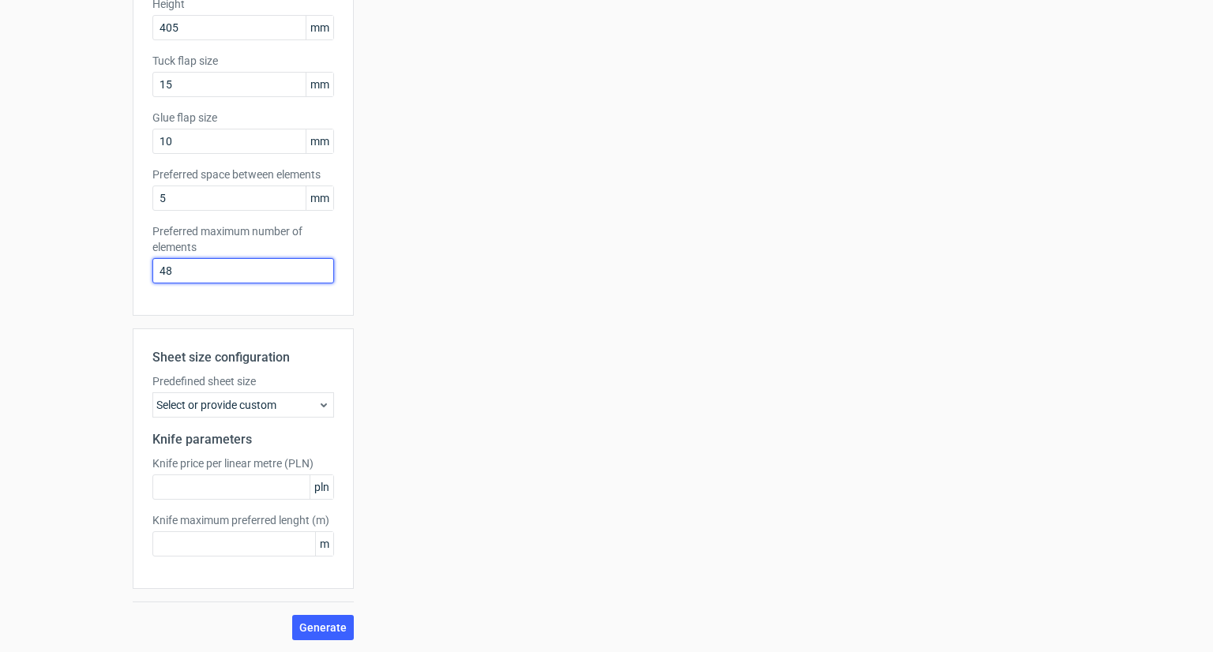  Describe the element at coordinates (243, 61) in the screenshot. I see `label: Tuck flap size` at that location.